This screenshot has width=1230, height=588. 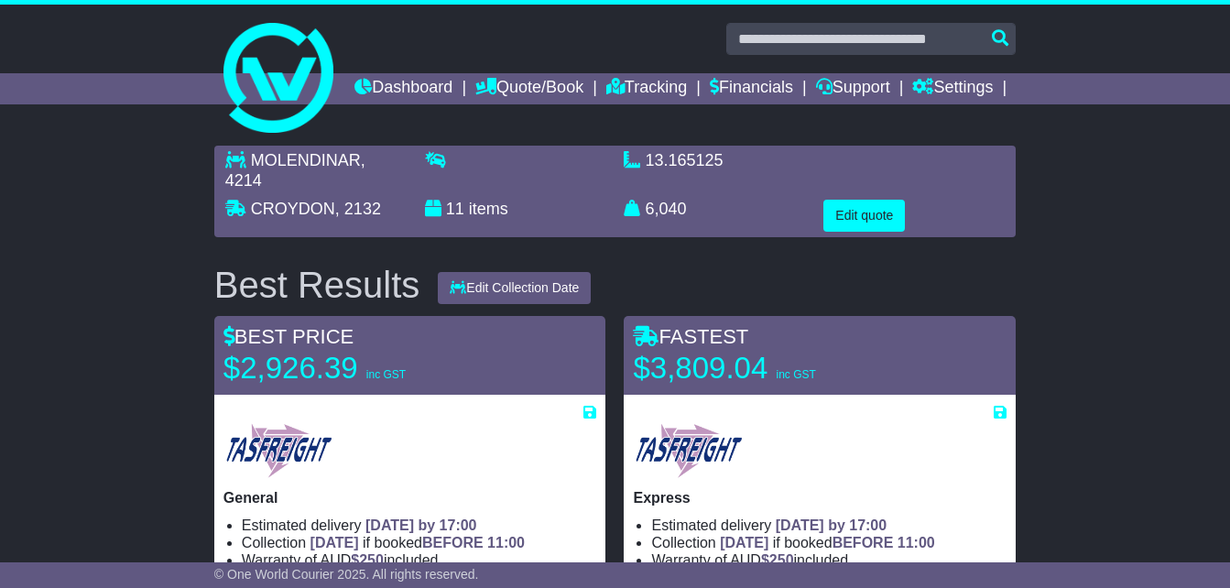 I want to click on a: Dashboard, so click(x=403, y=89).